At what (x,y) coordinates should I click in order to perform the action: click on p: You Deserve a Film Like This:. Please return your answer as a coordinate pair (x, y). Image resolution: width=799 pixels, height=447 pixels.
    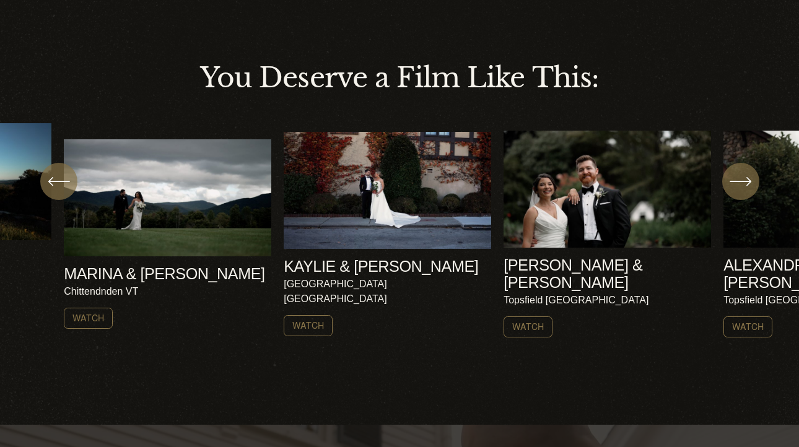
    Looking at the image, I should click on (400, 78).